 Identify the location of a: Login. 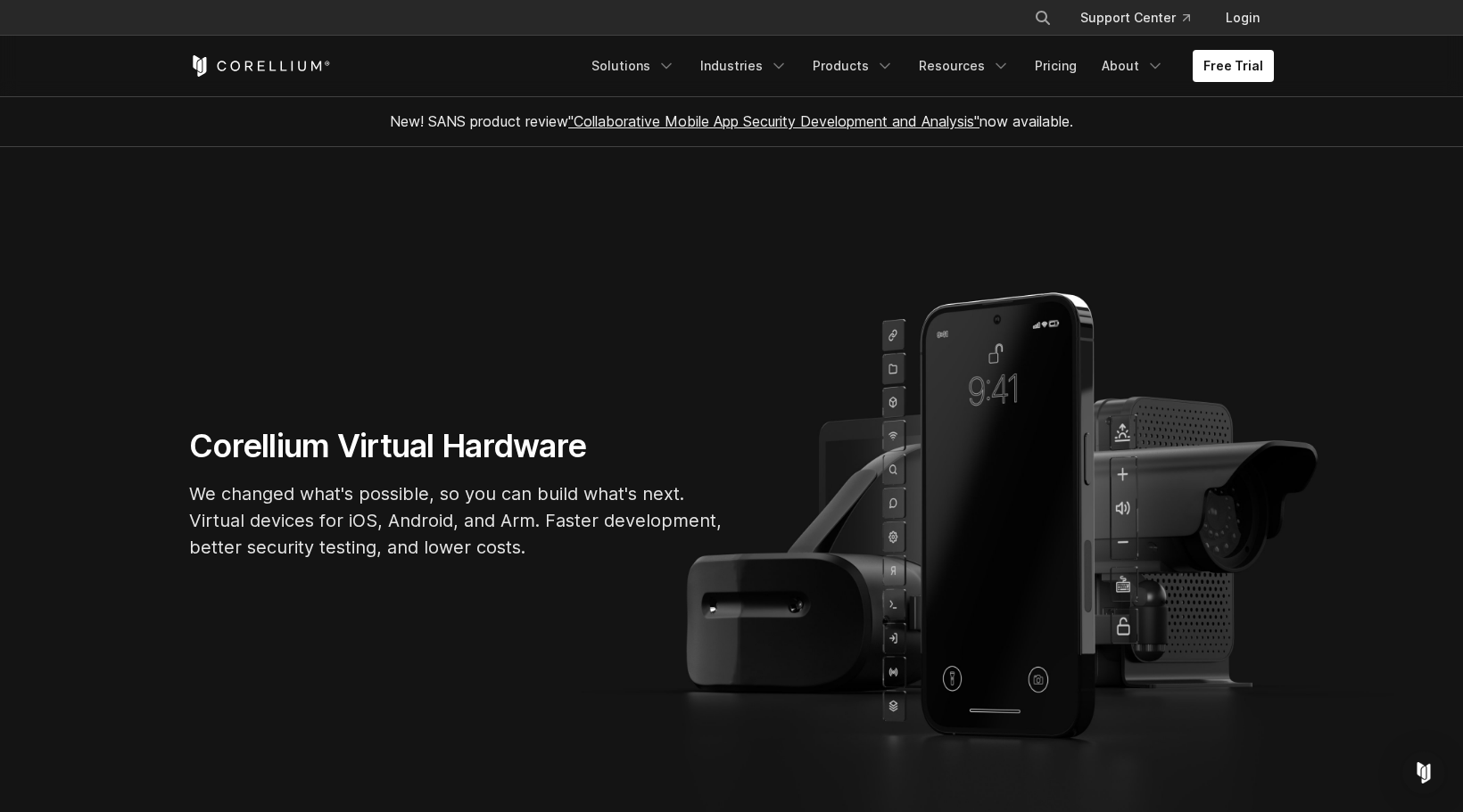
(1243, 18).